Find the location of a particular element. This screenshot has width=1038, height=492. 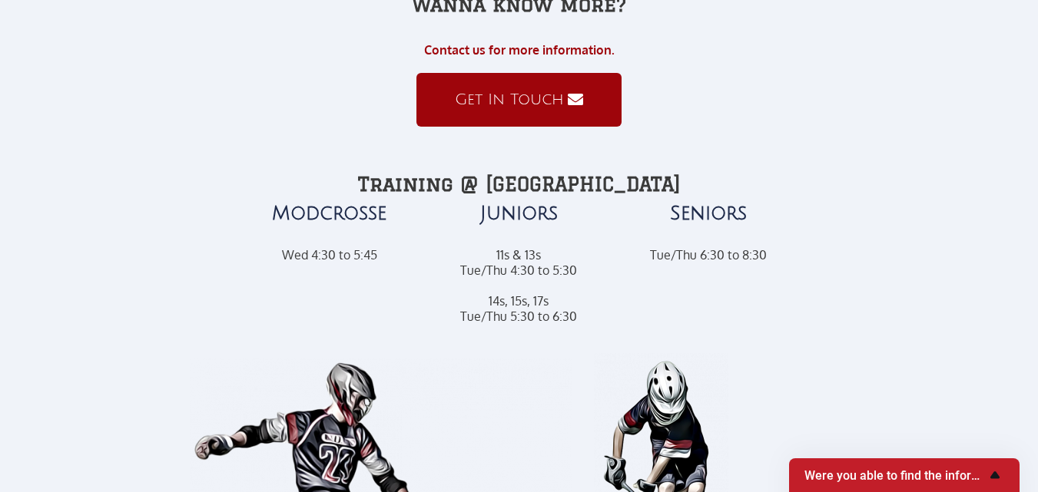

span: Juniors is located at coordinates (518, 214).